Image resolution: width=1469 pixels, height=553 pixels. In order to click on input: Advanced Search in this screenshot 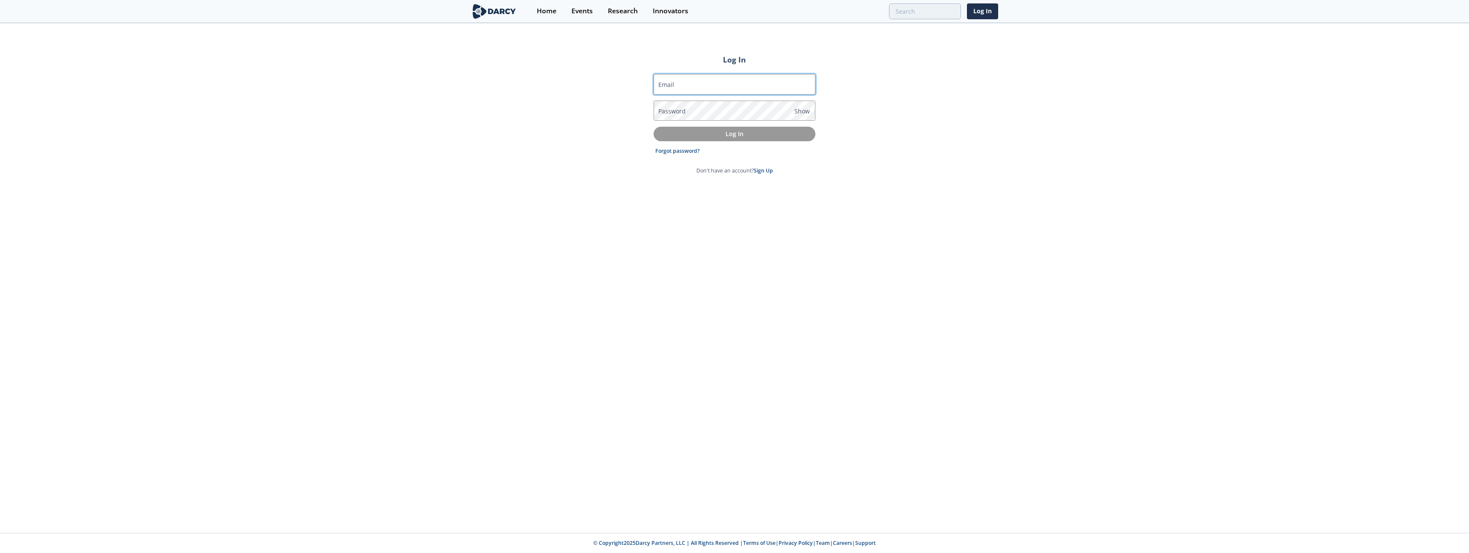, I will do `click(925, 11)`.